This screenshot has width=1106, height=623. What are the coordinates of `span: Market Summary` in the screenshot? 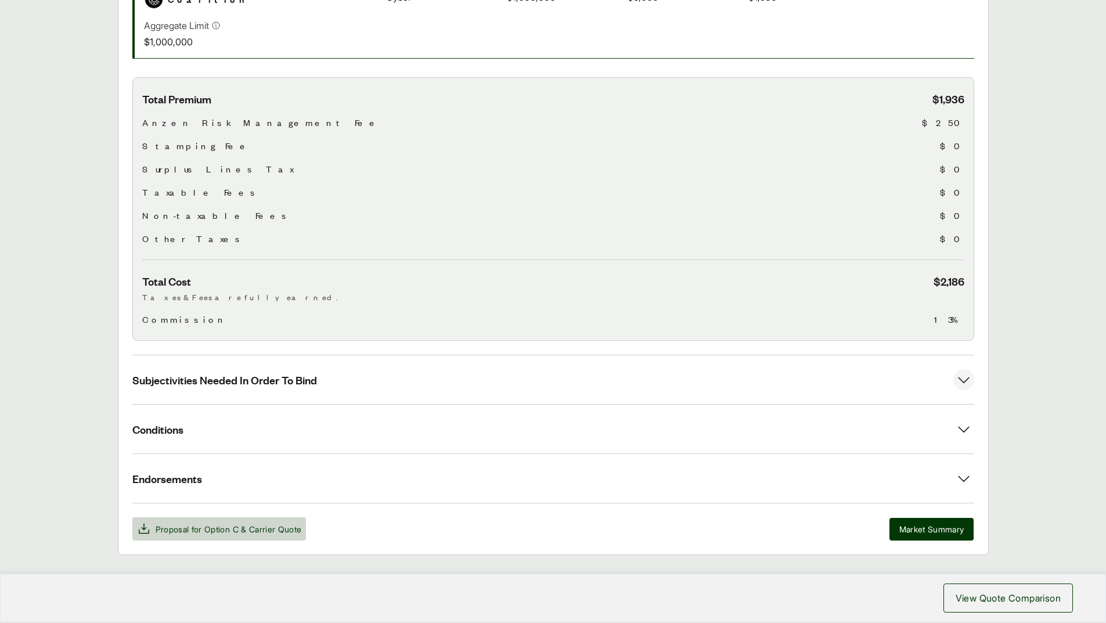 It's located at (932, 529).